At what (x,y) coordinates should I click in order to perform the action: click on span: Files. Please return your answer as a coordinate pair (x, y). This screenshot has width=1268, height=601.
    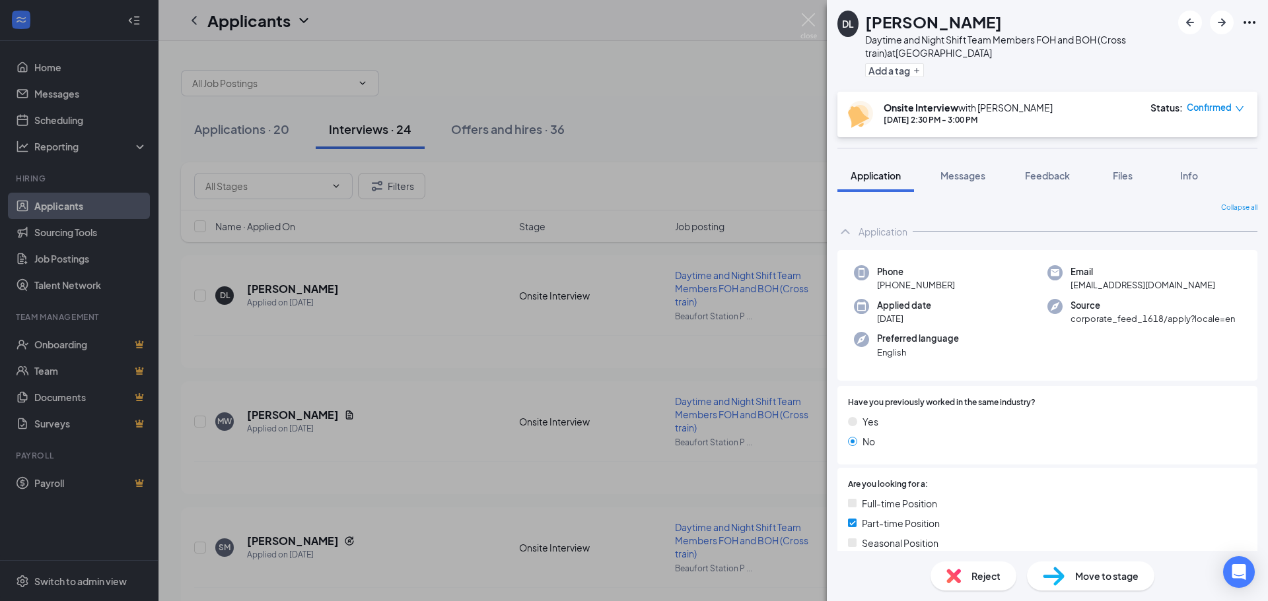
    Looking at the image, I should click on (1122, 176).